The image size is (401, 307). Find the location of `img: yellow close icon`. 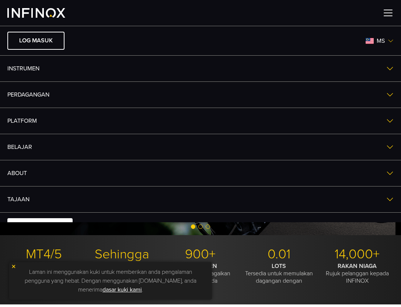

img: yellow close icon is located at coordinates (14, 267).